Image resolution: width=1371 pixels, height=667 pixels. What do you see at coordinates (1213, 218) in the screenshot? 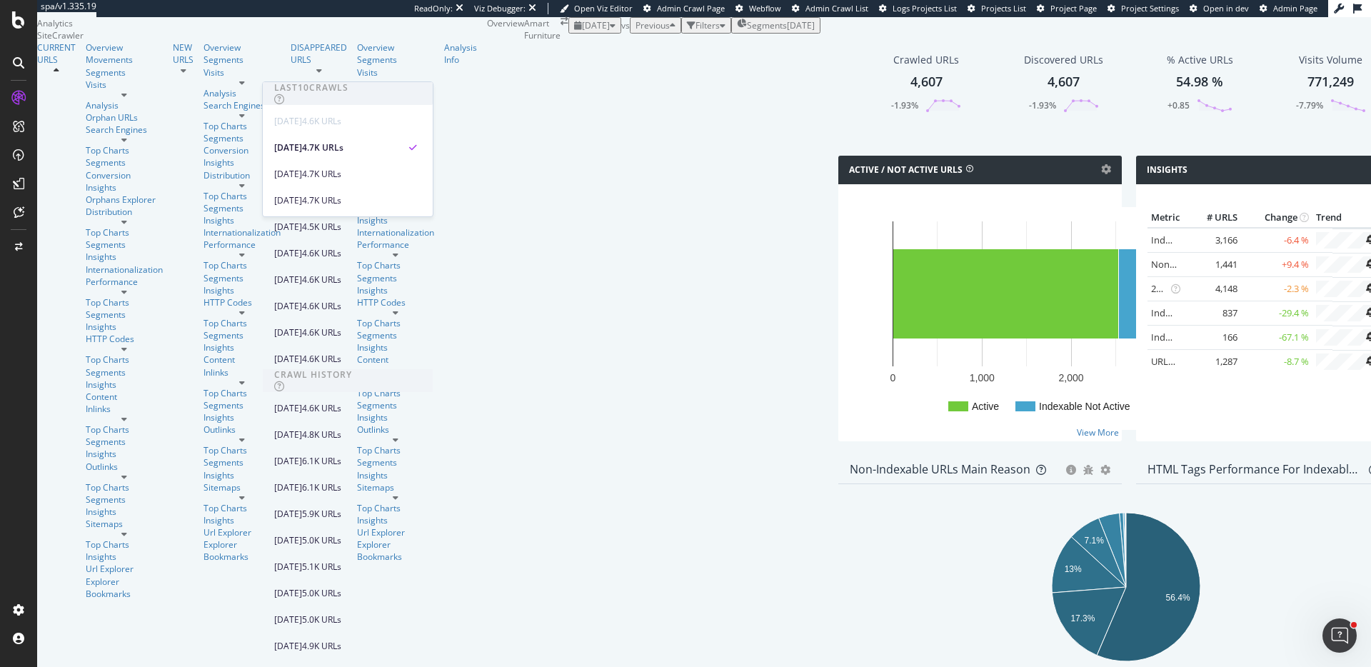
I see `th: # URLS` at bounding box center [1213, 218].